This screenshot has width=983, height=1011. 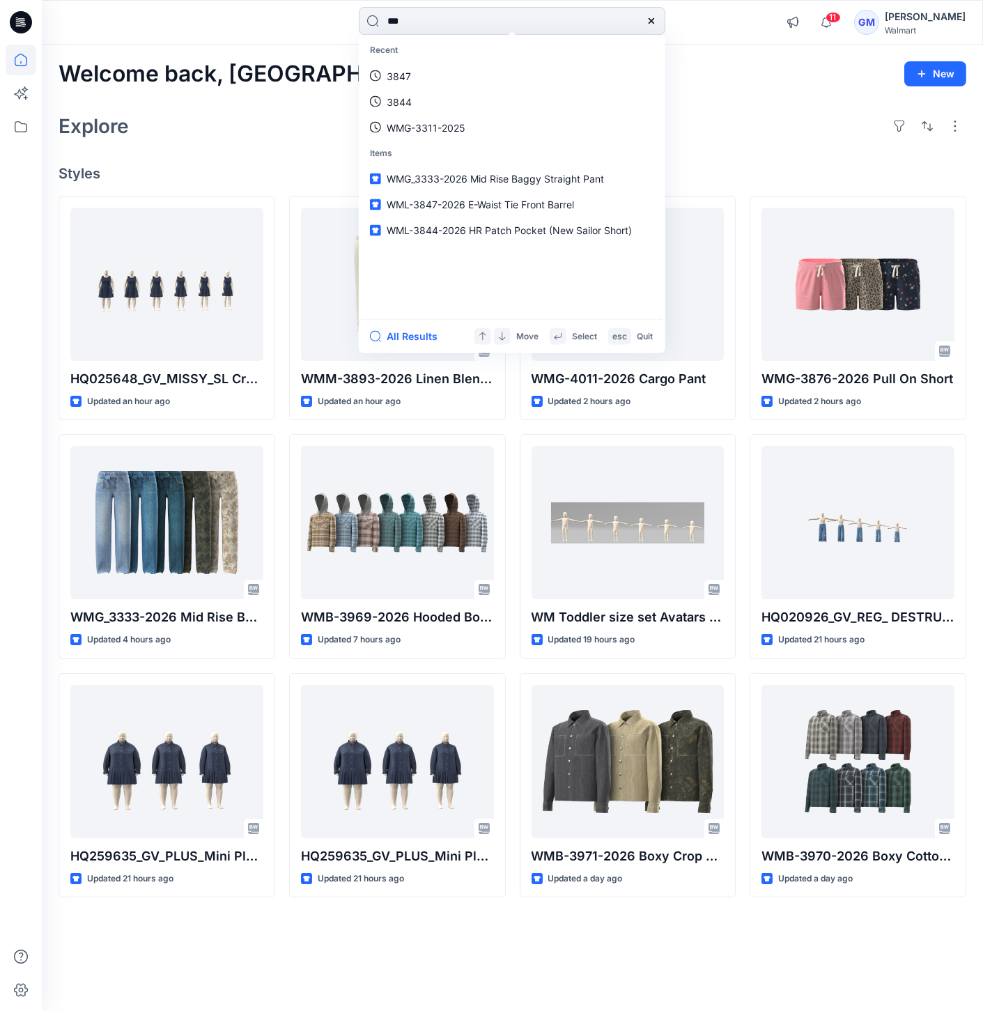 What do you see at coordinates (512, 50) in the screenshot?
I see `p: Recent` at bounding box center [512, 50].